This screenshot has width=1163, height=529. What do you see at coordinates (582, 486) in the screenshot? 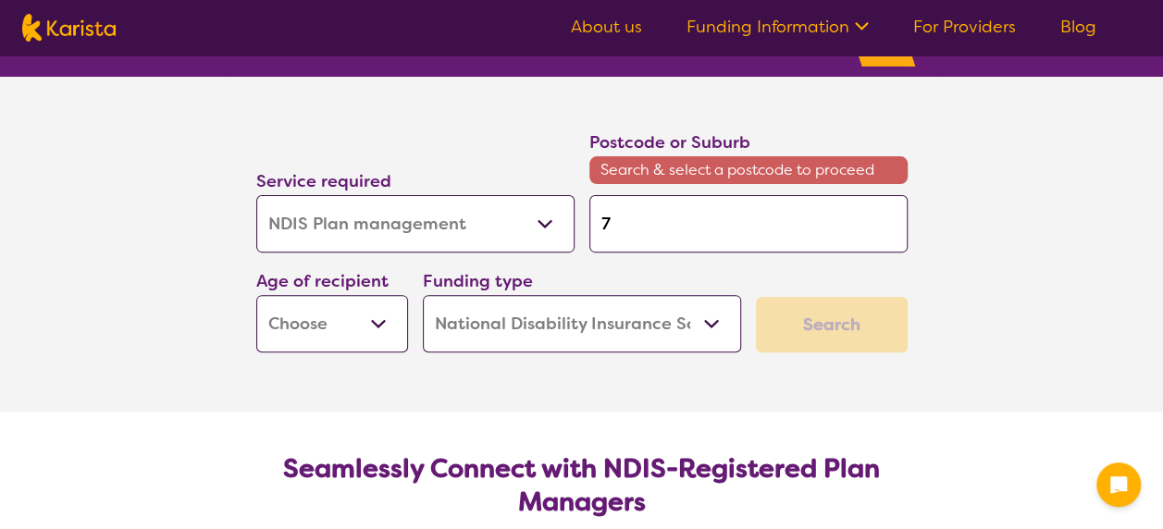
I see `h2: Seamlessly Connect with NDIS-Registered Plan Managers` at bounding box center [582, 486].